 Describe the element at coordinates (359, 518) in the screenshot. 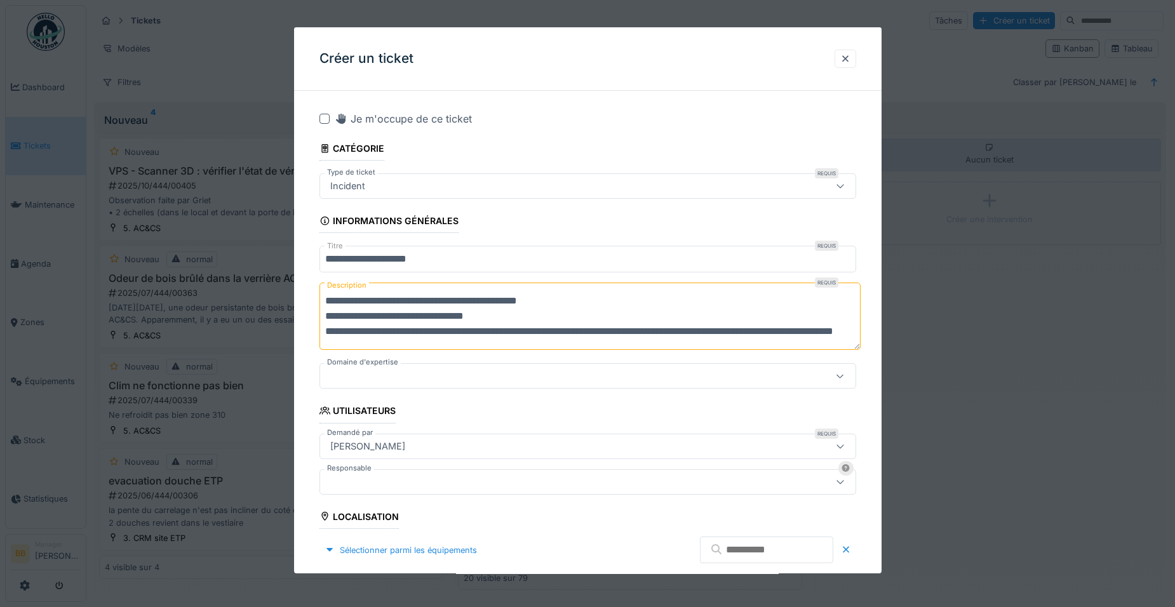

I see `div: Localisation` at that location.